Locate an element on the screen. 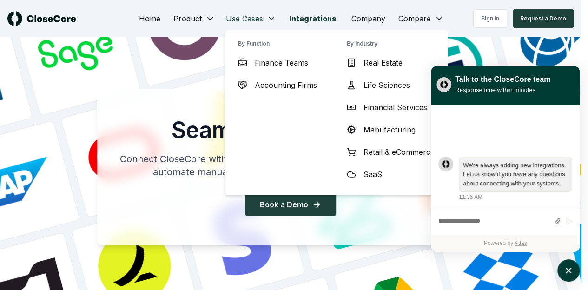  span: Manufacturing is located at coordinates (390, 130).